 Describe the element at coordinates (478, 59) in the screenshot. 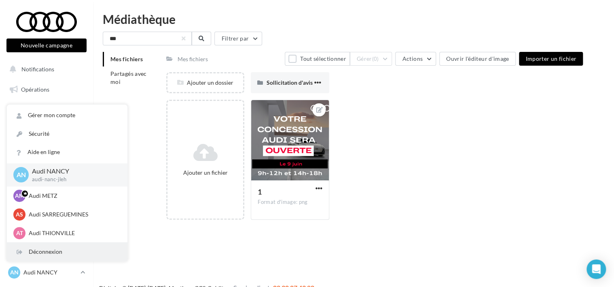

I see `button: Ouvrir l'éditeur d'image` at that location.